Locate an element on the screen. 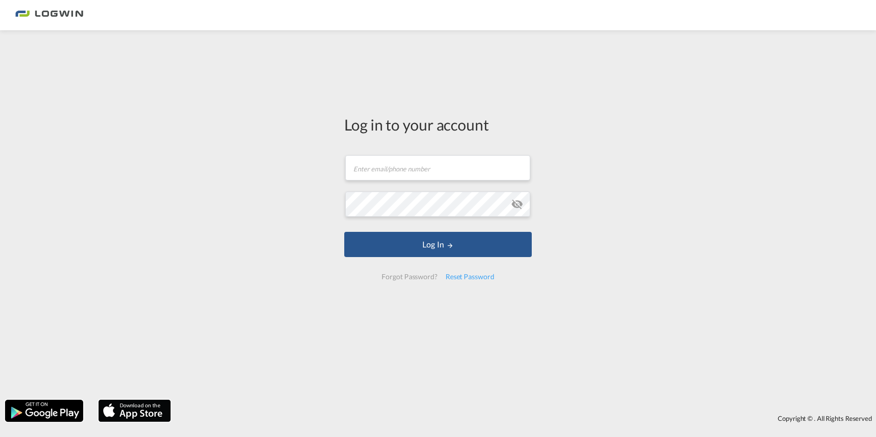 Image resolution: width=876 pixels, height=437 pixels. md-icon: icon-eye-off is located at coordinates (517, 204).